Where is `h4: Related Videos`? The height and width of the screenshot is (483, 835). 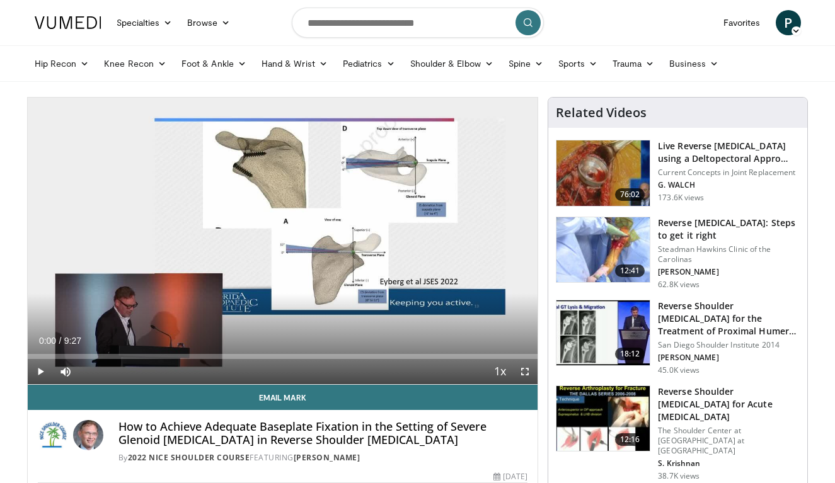
h4: Related Videos is located at coordinates (601, 113).